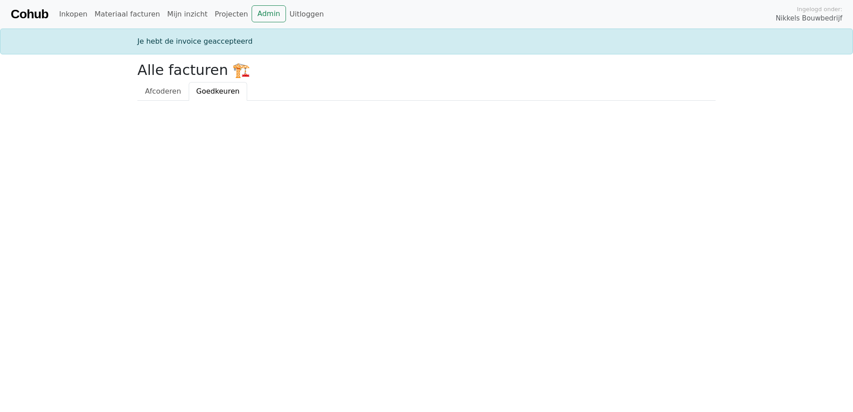 This screenshot has height=412, width=853. Describe the element at coordinates (426, 70) in the screenshot. I see `h2: Alle facturen 🏗️` at that location.